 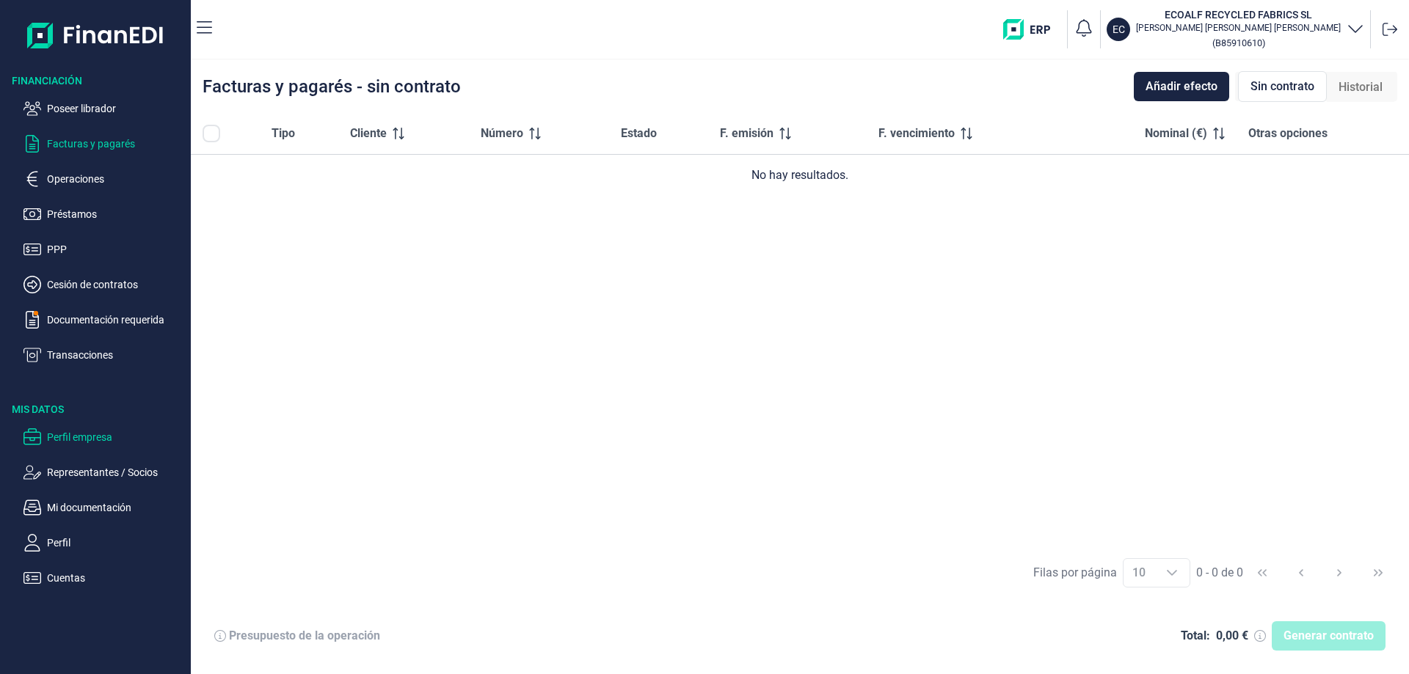 What do you see at coordinates (104, 508) in the screenshot?
I see `button: Mi documentación` at bounding box center [104, 508].